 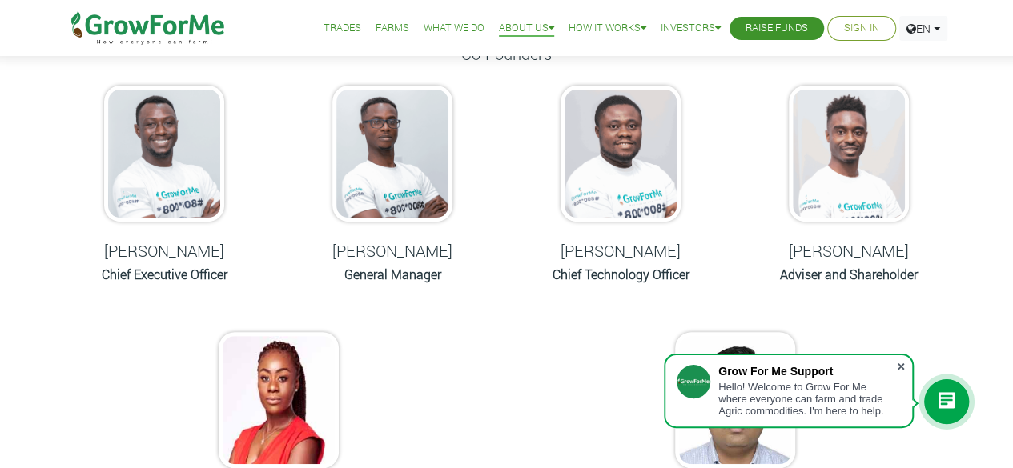 What do you see at coordinates (607, 28) in the screenshot?
I see `a: How it Works` at bounding box center [607, 28].